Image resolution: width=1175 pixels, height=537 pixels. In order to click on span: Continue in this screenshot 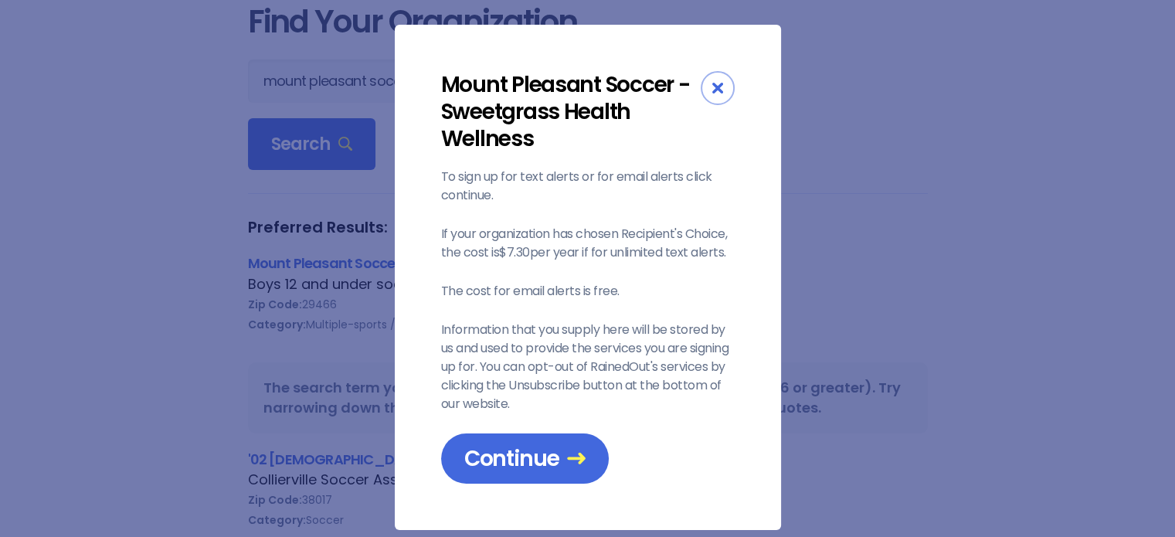, I will do `click(525, 458)`.